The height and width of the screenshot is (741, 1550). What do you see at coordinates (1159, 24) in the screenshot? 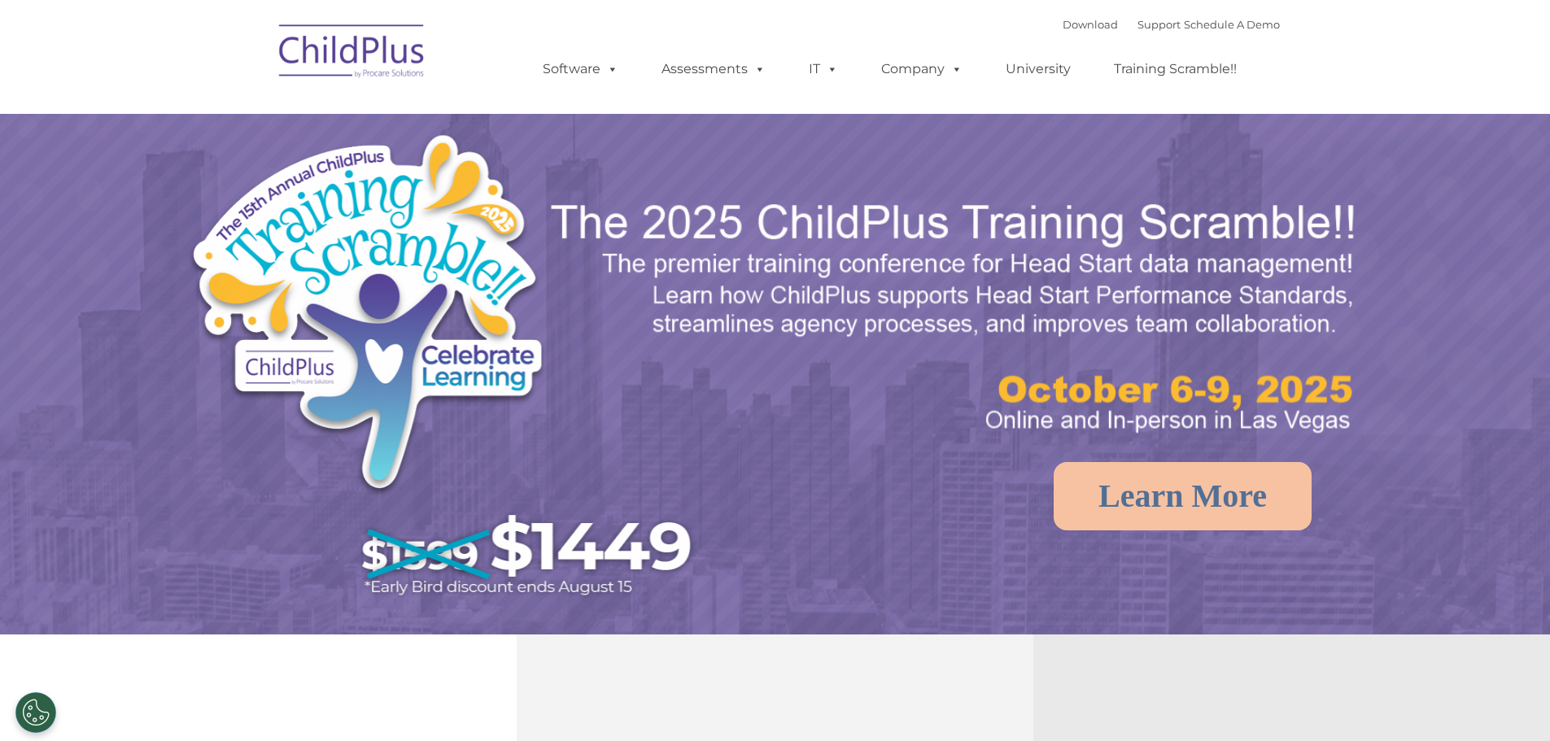
I see `a: Support` at bounding box center [1159, 24].